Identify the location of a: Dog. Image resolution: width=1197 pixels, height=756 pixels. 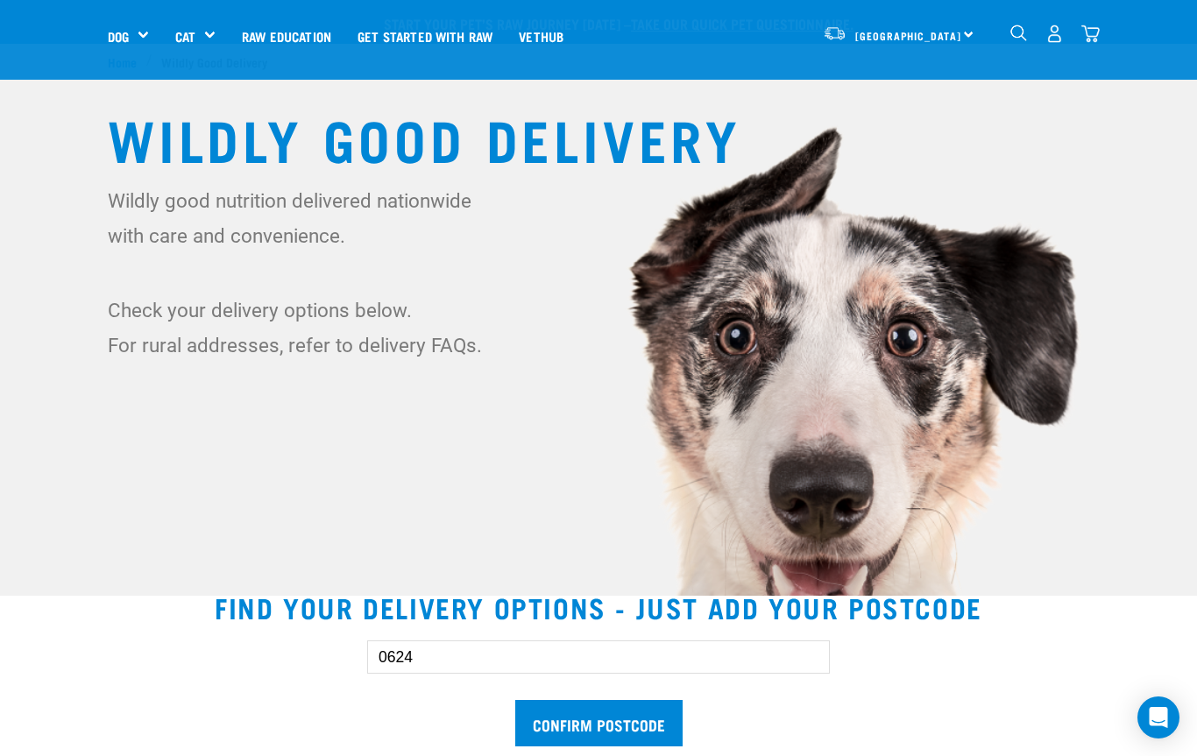
(118, 36).